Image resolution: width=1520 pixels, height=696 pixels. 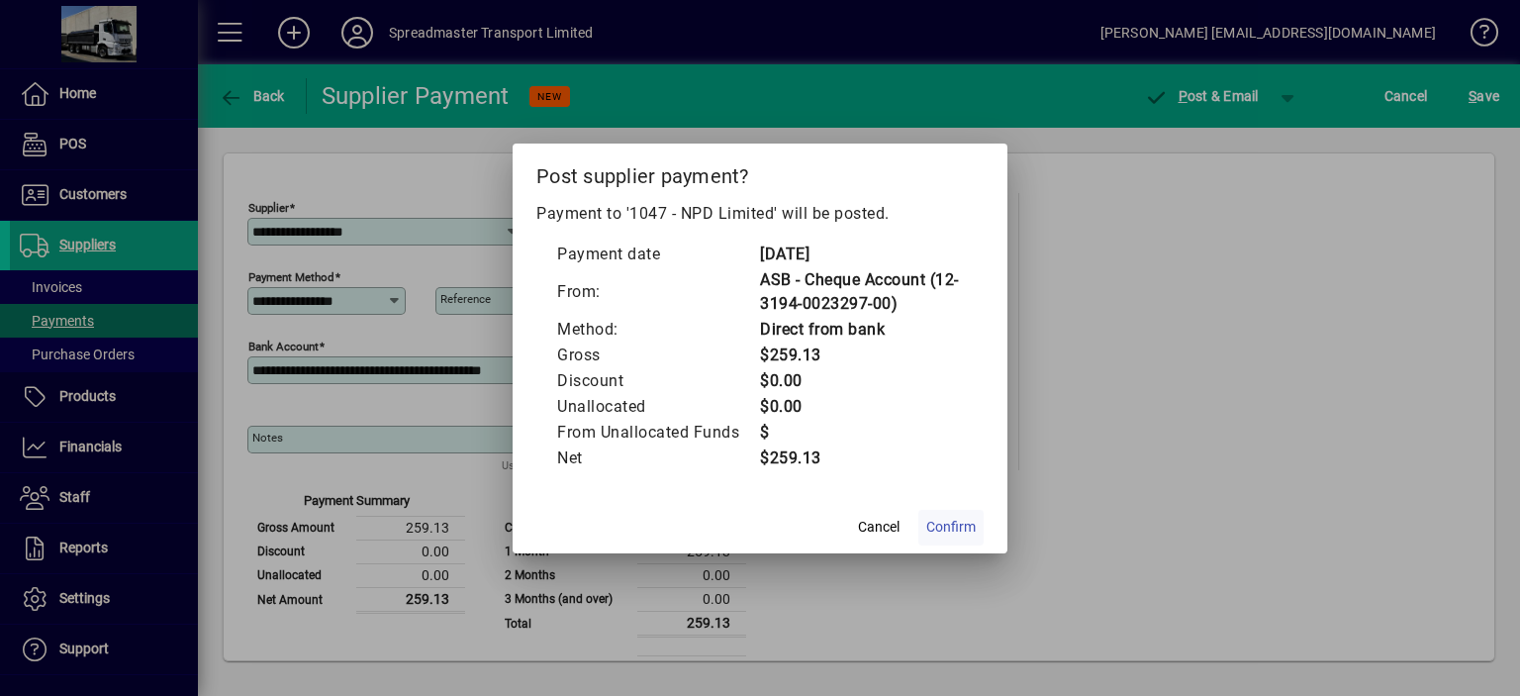 What do you see at coordinates (861, 292) in the screenshot?
I see `td: ASB - Cheque Account (12-3194-0023297-00)` at bounding box center [861, 292].